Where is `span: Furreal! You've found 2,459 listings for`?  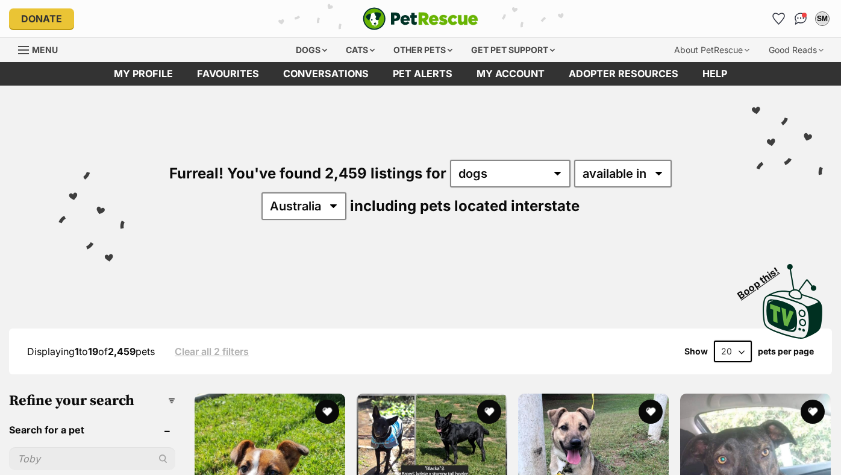 span: Furreal! You've found 2,459 listings for is located at coordinates (308, 173).